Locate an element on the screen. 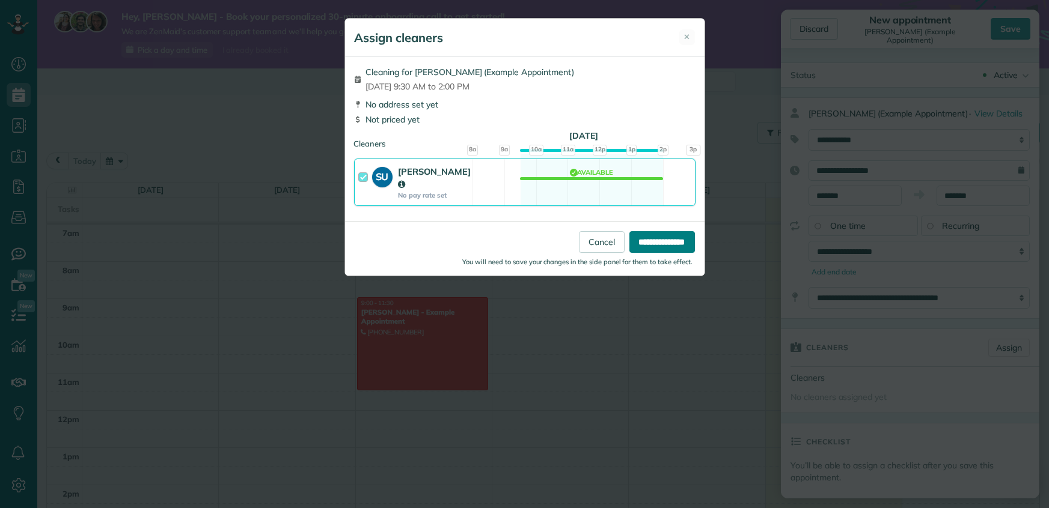  strong: No pay rate set is located at coordinates (434, 195).